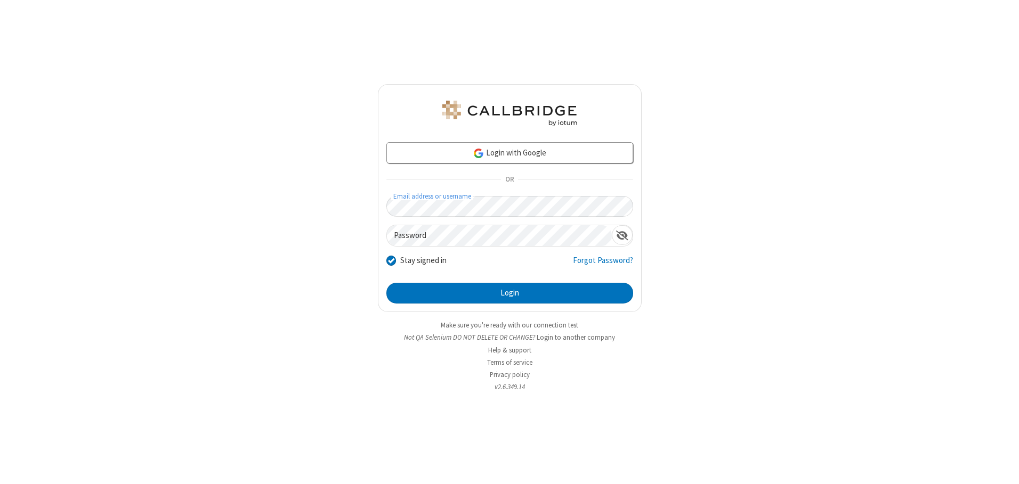  I want to click on li: Not QA Selenium DO NOT DELETE OR CHANGE?, so click(509, 337).